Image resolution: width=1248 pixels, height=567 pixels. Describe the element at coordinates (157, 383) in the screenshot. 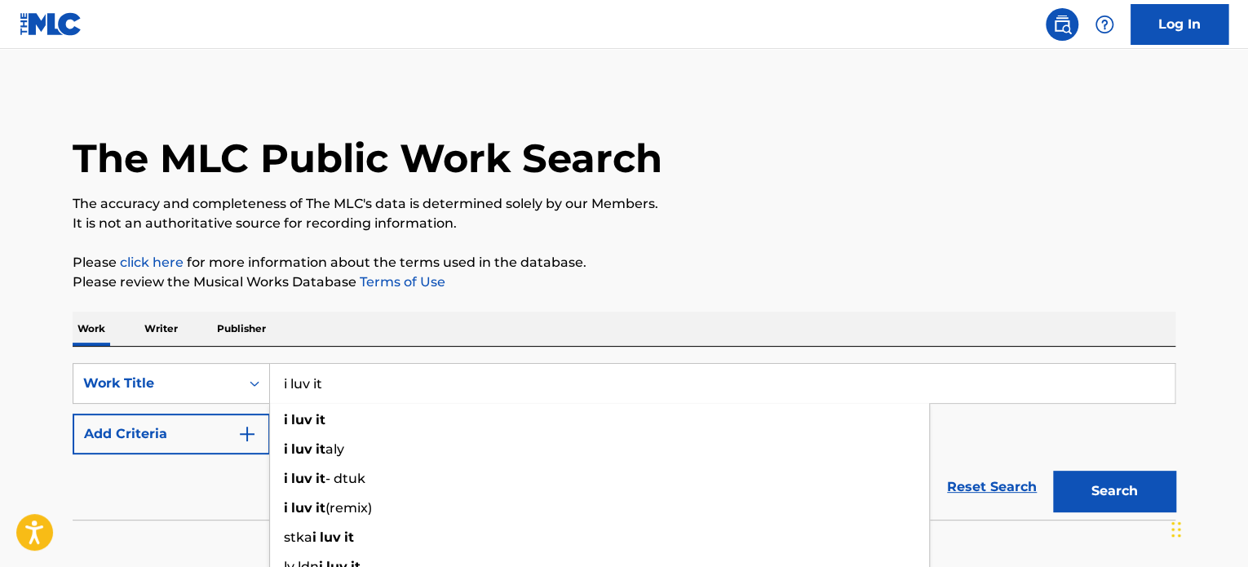

I see `div: Work Title` at that location.